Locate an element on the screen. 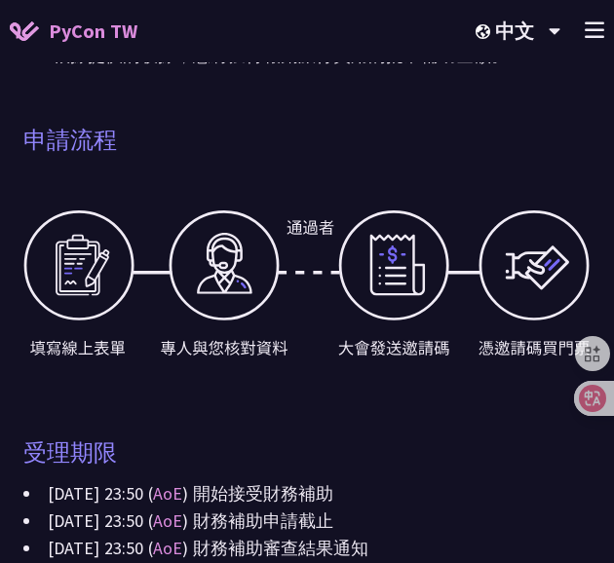 This screenshot has width=614, height=563. span: PyCon TW is located at coordinates (93, 31).